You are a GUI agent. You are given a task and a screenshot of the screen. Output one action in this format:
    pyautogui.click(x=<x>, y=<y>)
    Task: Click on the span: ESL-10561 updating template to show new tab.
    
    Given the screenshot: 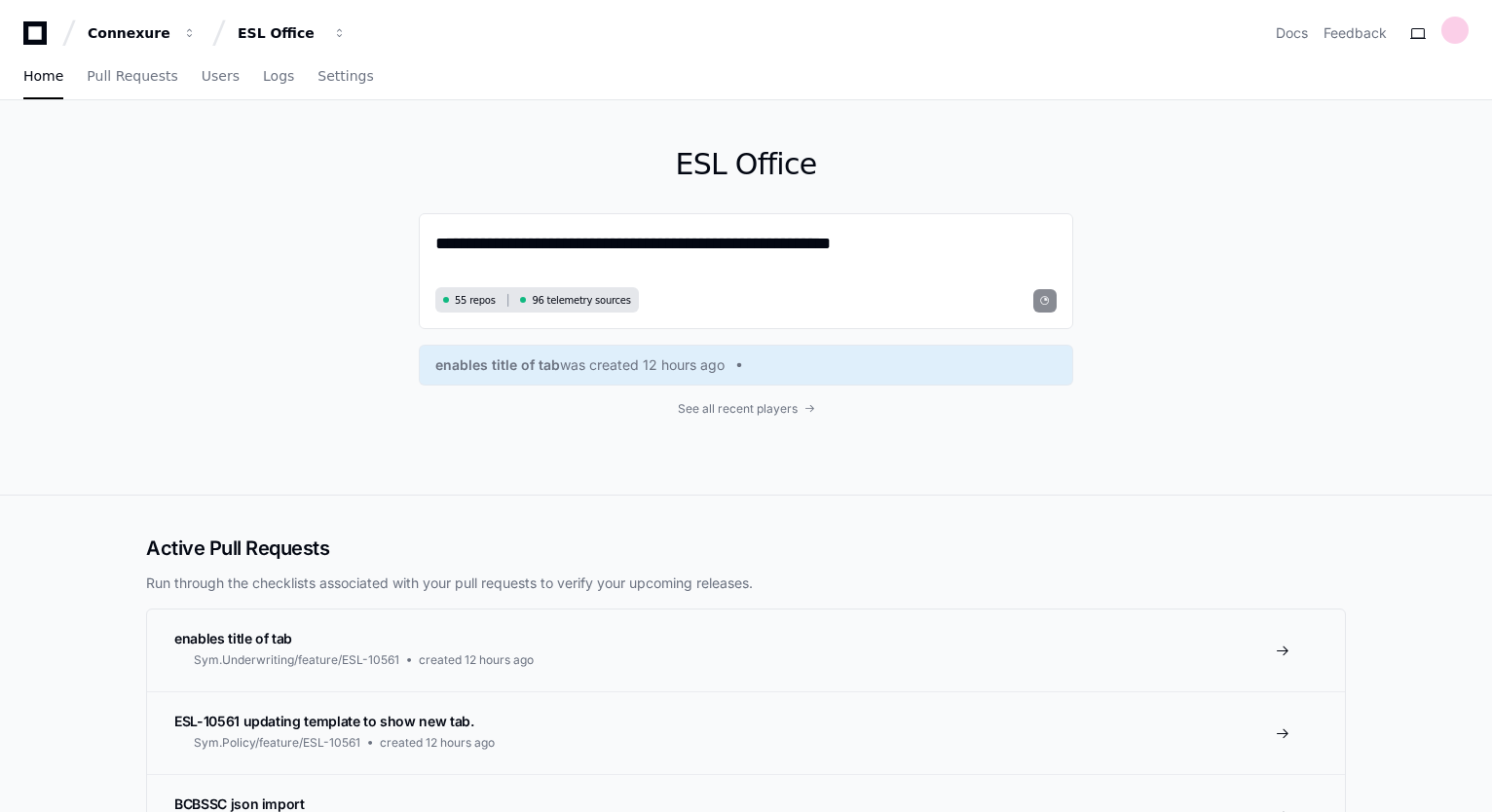 What is the action you would take?
    pyautogui.click(x=324, y=720)
    